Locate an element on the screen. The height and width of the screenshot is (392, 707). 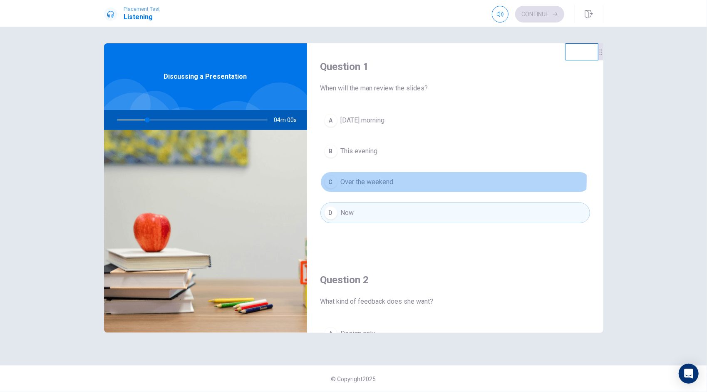
div: D is located at coordinates (331, 213).